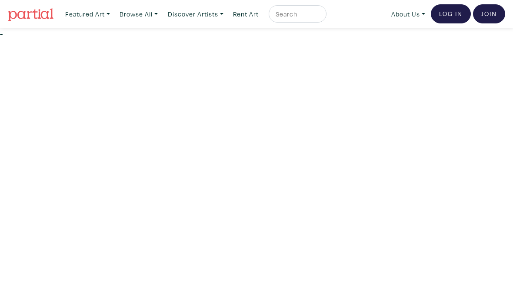 The image size is (513, 308). What do you see at coordinates (450, 14) in the screenshot?
I see `a: Log In` at bounding box center [450, 14].